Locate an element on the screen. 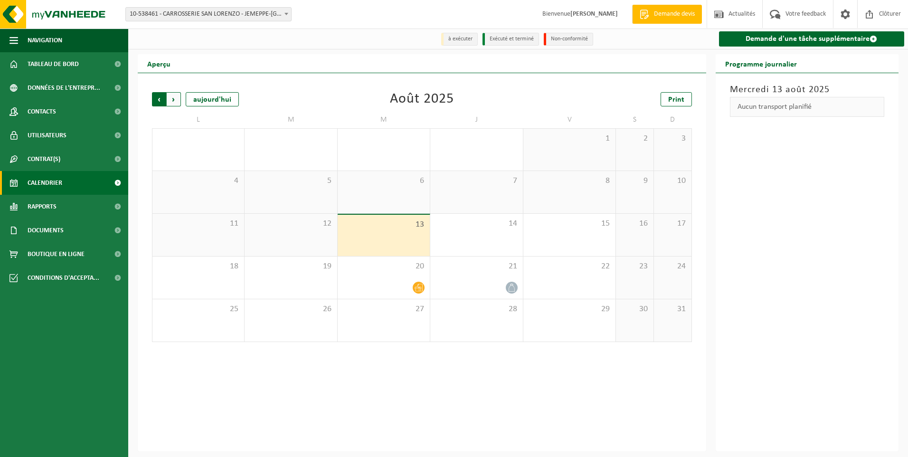 The height and width of the screenshot is (457, 908). div: Aucun transport planifié is located at coordinates (808, 107).